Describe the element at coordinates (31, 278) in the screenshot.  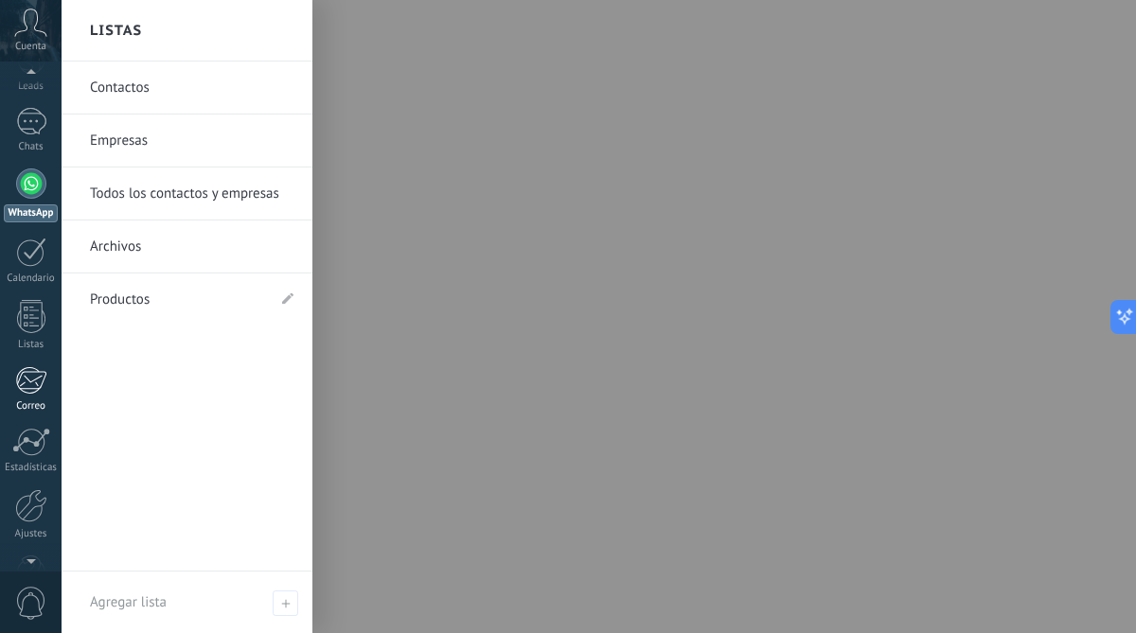
I see `div: Calendario` at that location.